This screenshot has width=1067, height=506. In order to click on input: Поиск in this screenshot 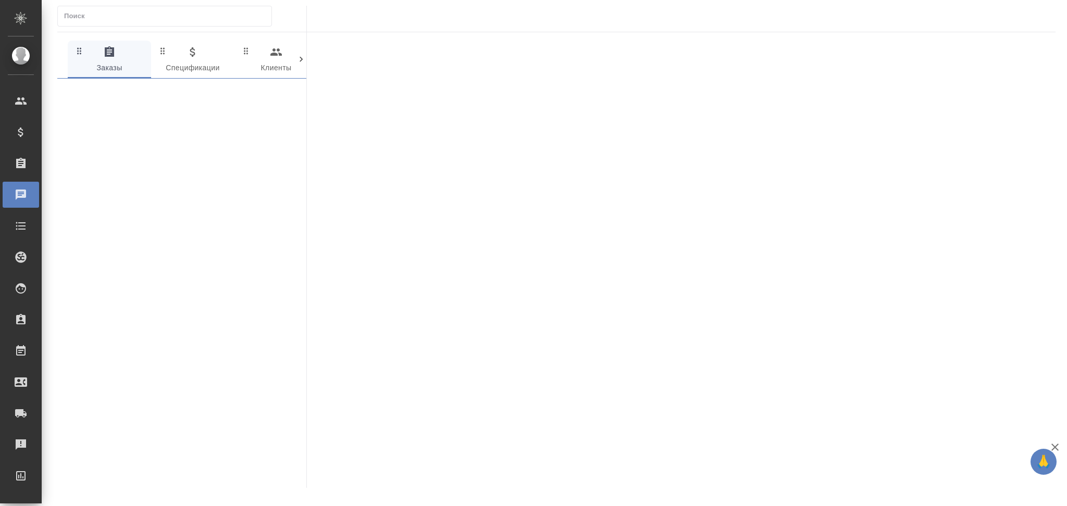, I will do `click(168, 16)`.